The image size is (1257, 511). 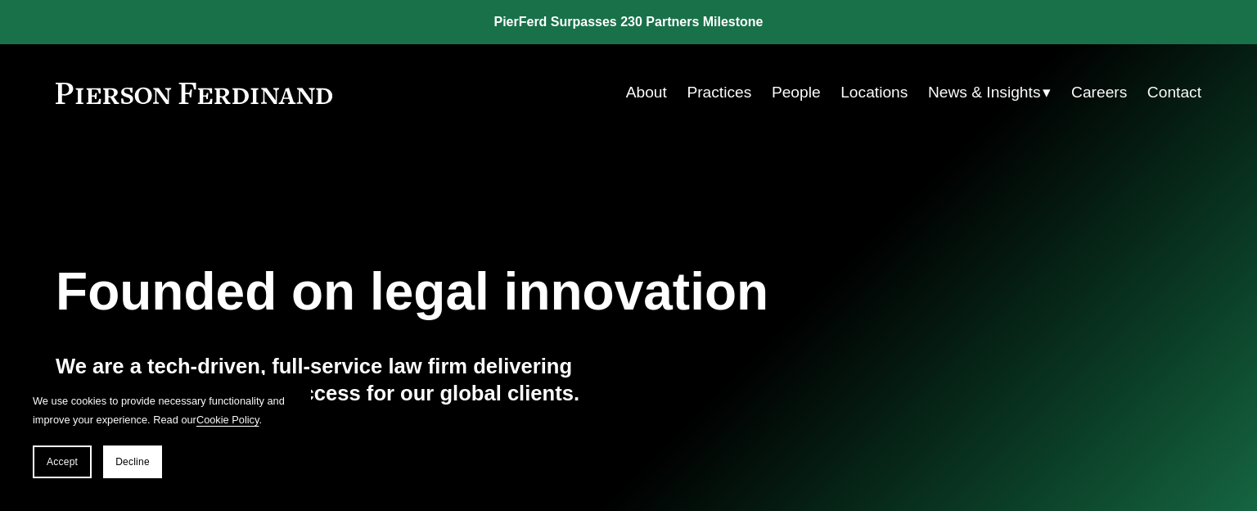 I want to click on a: About, so click(x=647, y=92).